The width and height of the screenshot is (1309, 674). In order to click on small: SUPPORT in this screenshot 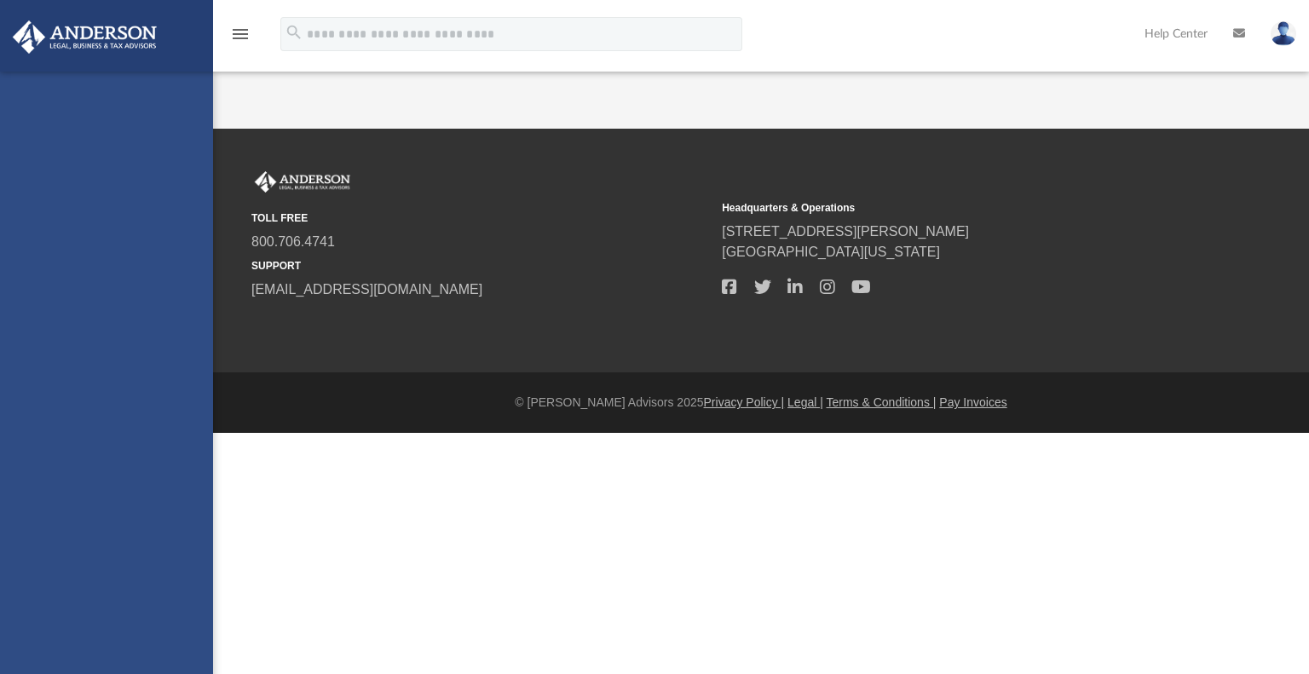, I will do `click(481, 266)`.